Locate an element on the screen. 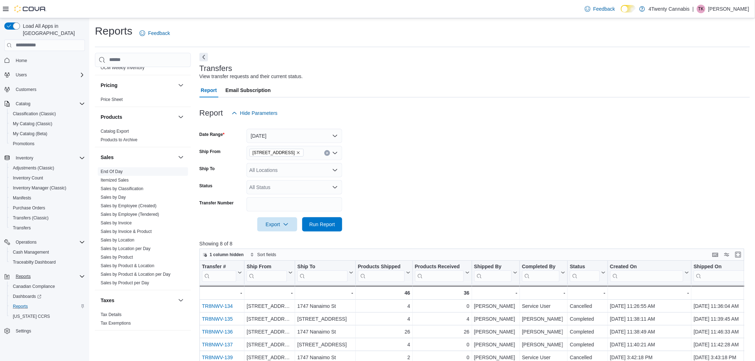 The height and width of the screenshot is (361, 755). a: Sales by Product & Location per Day is located at coordinates (136, 275).